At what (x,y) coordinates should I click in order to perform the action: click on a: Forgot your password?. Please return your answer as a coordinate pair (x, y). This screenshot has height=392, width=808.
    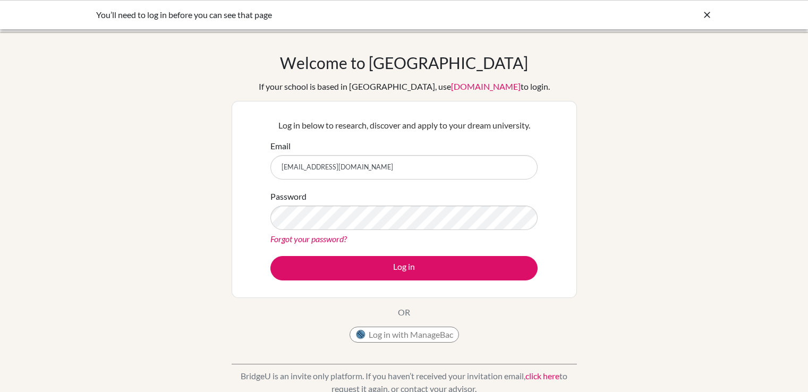
    Looking at the image, I should click on (309, 239).